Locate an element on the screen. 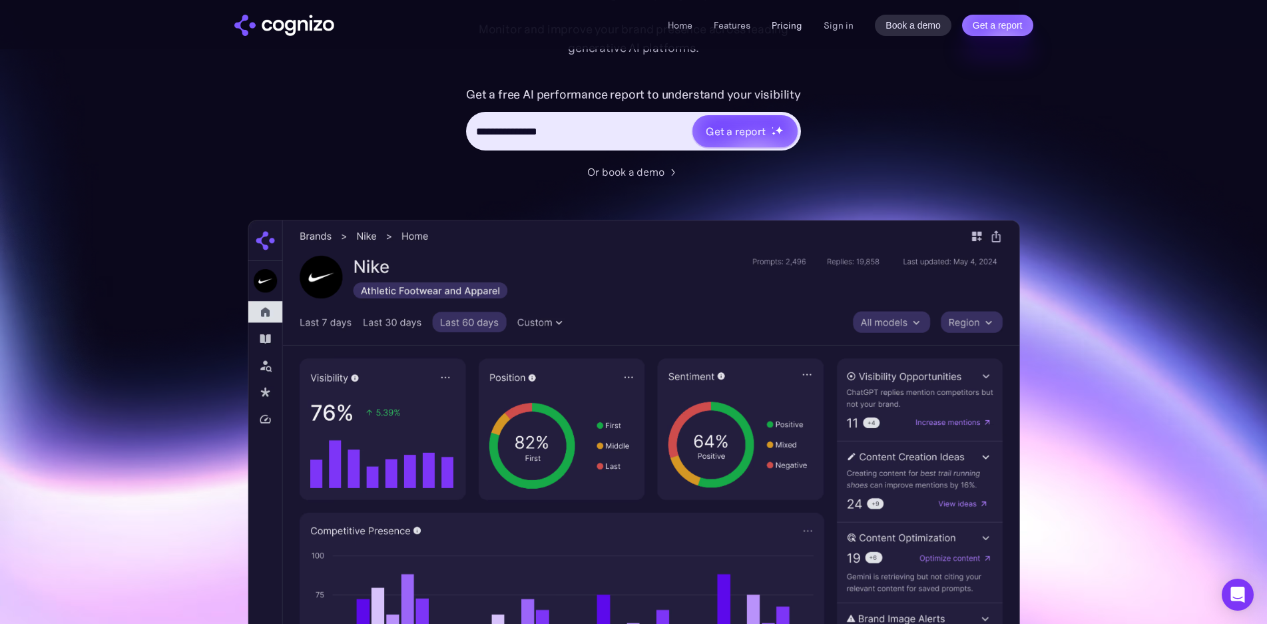  a: home is located at coordinates (284, 25).